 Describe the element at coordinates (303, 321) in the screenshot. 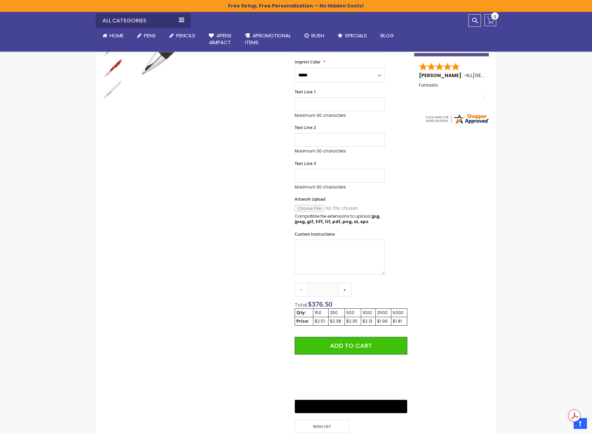

I see `strong: Price:` at that location.